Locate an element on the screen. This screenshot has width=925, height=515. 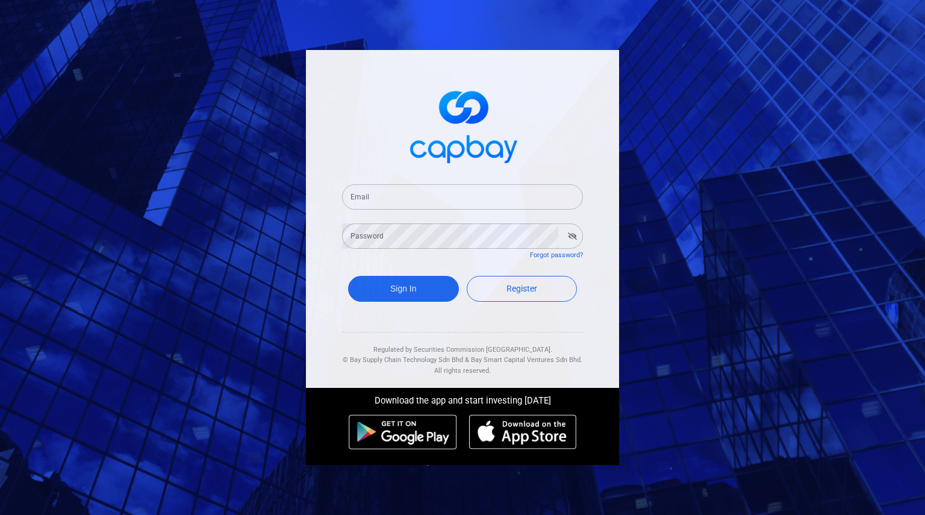
img: ios is located at coordinates (523, 432).